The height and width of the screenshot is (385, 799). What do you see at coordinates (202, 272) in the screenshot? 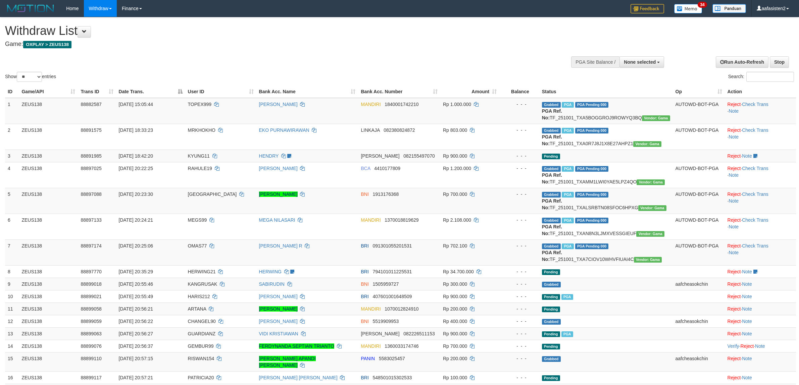
I see `span: HERWING21` at bounding box center [202, 272].